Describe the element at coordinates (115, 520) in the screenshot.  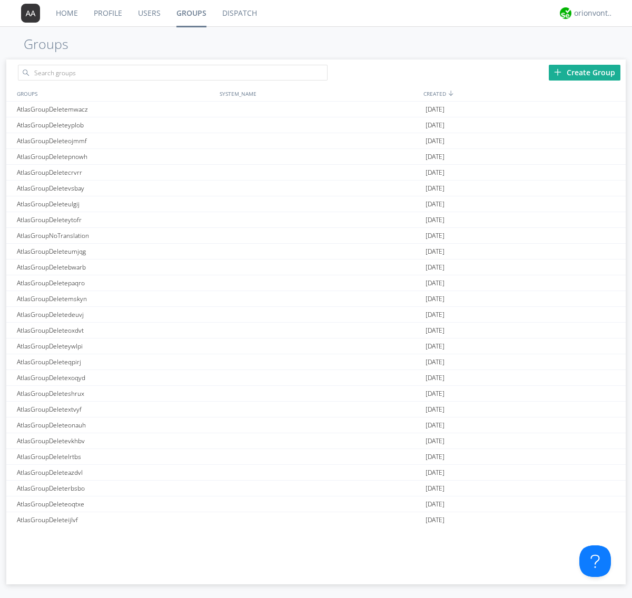
I see `div: AtlasGroupDeleteijlvf` at that location.